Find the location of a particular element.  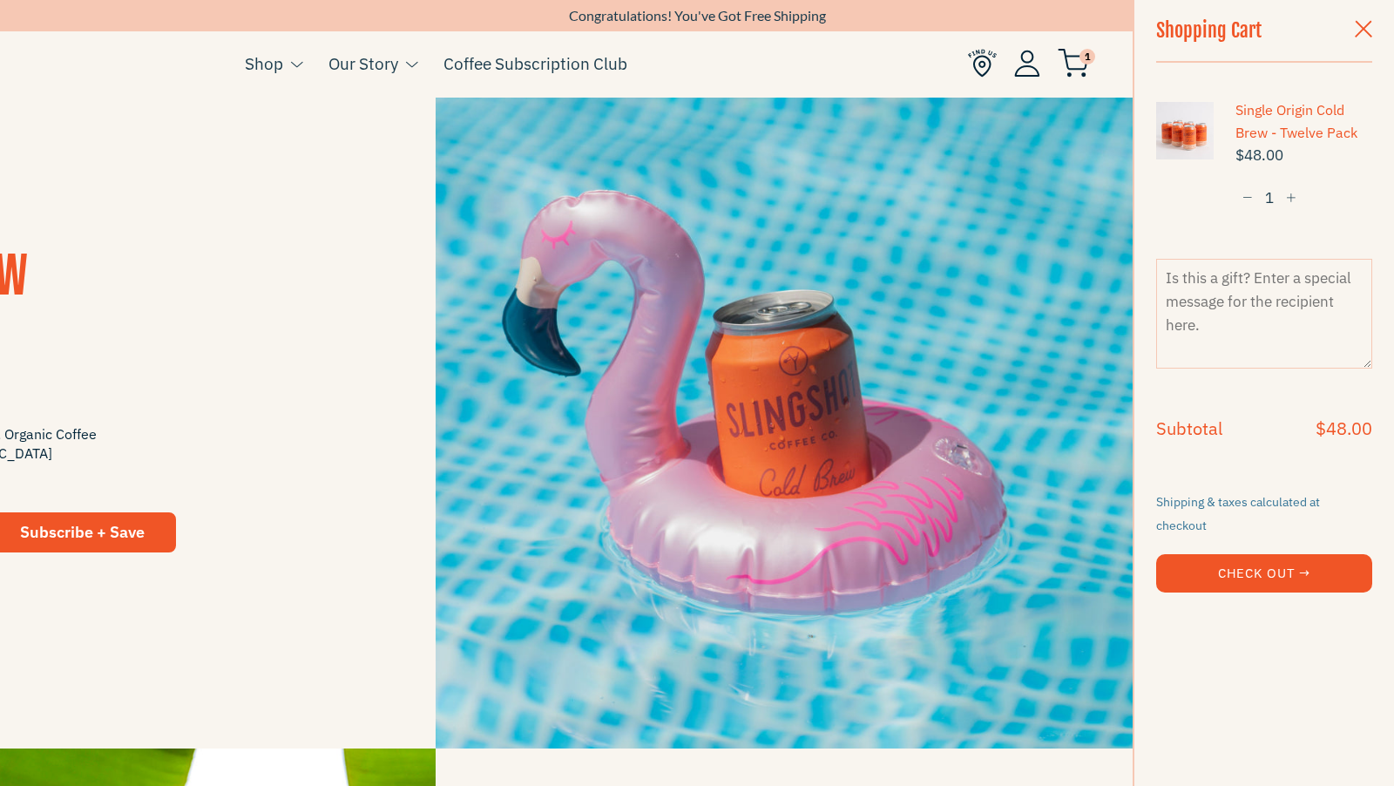

img: Find Us is located at coordinates (982, 63).